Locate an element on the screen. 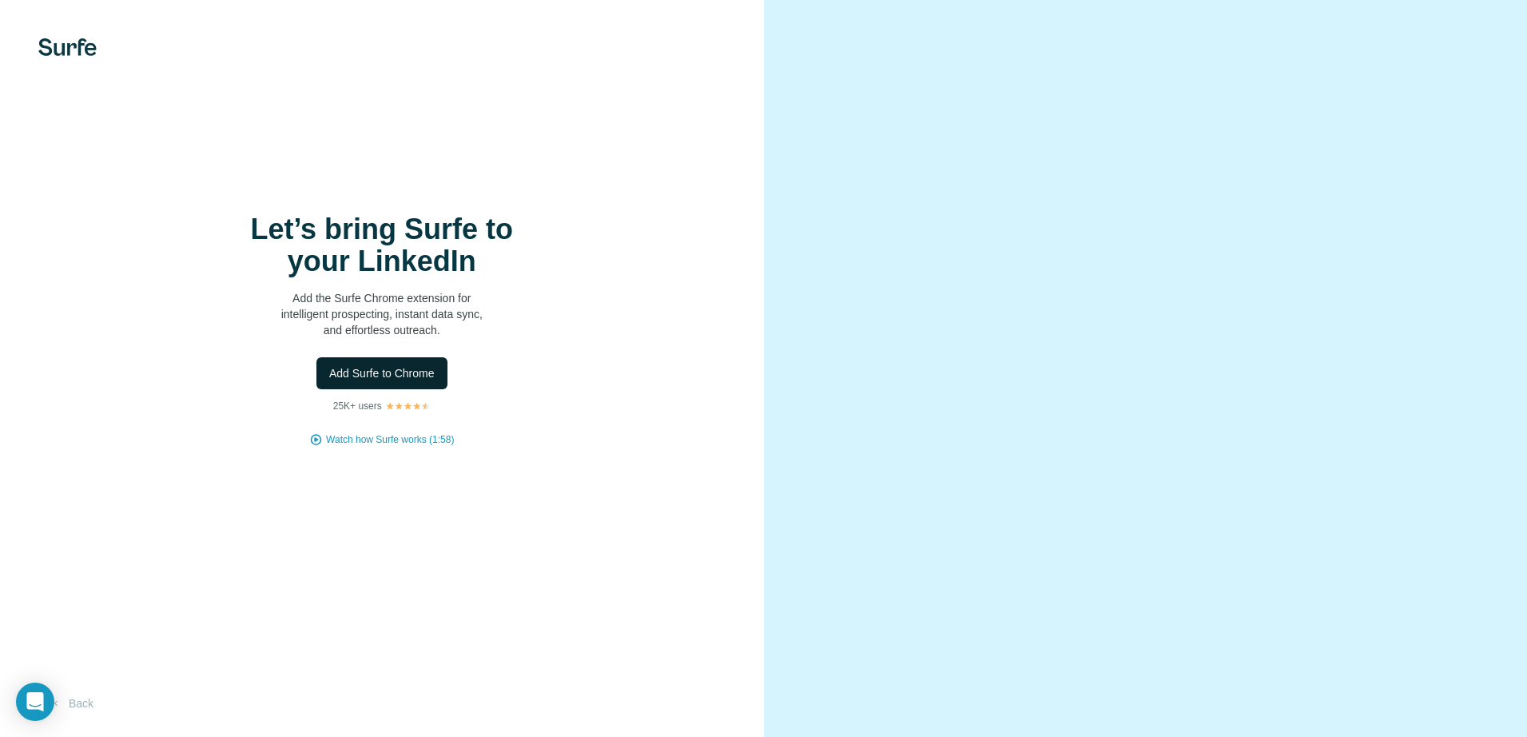  span: Add Surfe to Chrome is located at coordinates (382, 373).